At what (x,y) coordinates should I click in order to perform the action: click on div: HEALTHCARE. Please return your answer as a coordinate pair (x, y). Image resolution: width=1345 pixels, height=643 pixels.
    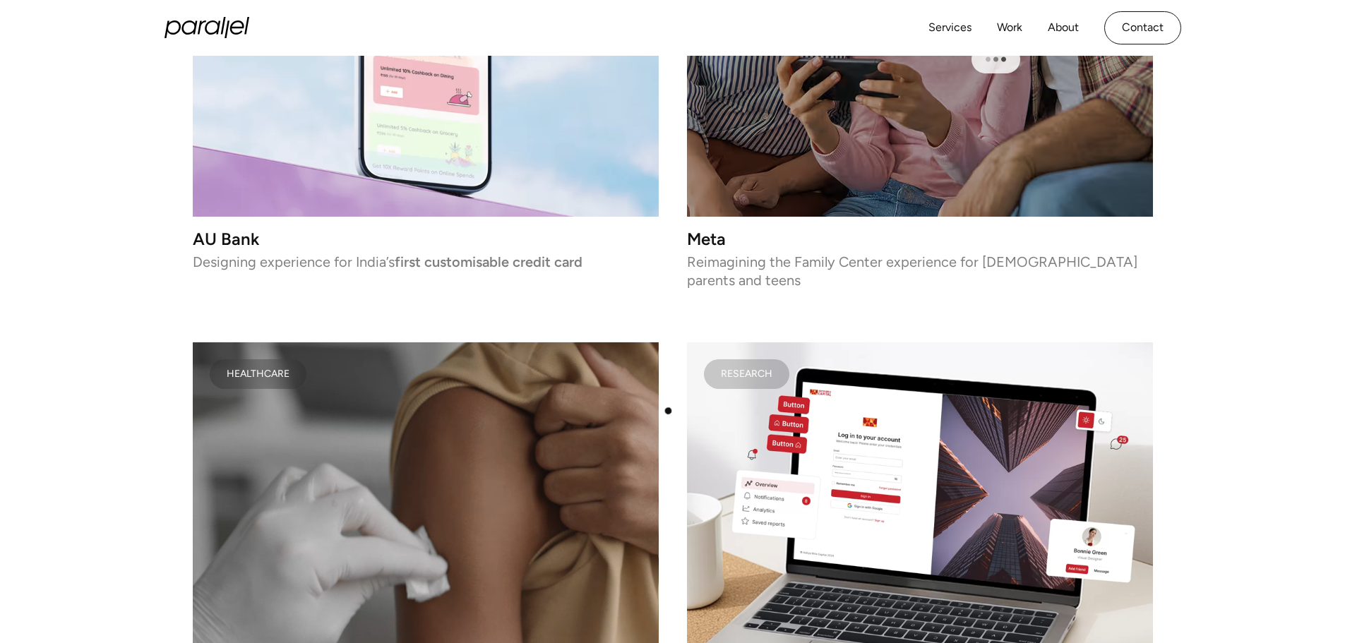
    Looking at the image, I should click on (258, 374).